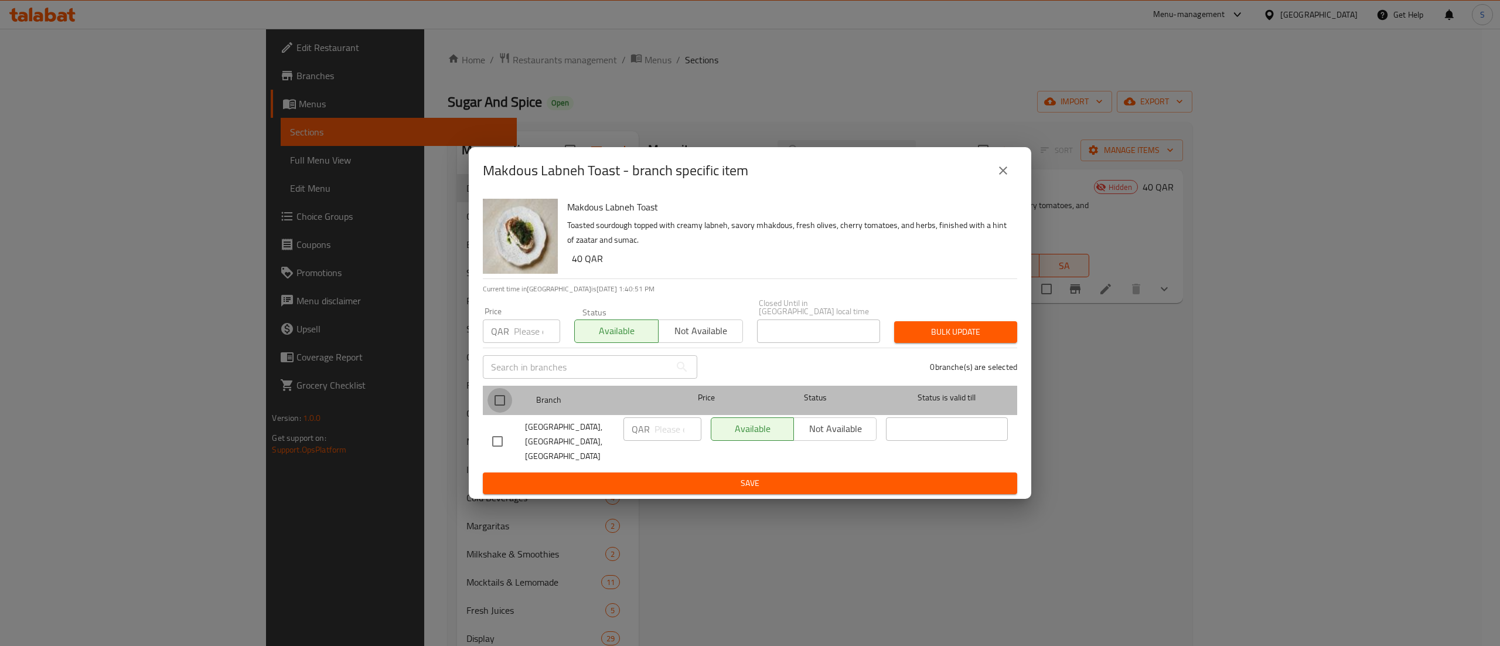 Image resolution: width=1500 pixels, height=646 pixels. What do you see at coordinates (816, 397) in the screenshot?
I see `span: Status` at bounding box center [816, 397].